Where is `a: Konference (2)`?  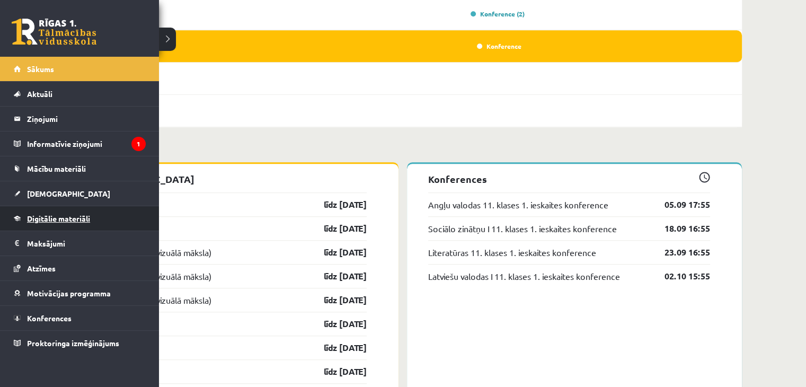
a: Konference (2) is located at coordinates (497, 14).